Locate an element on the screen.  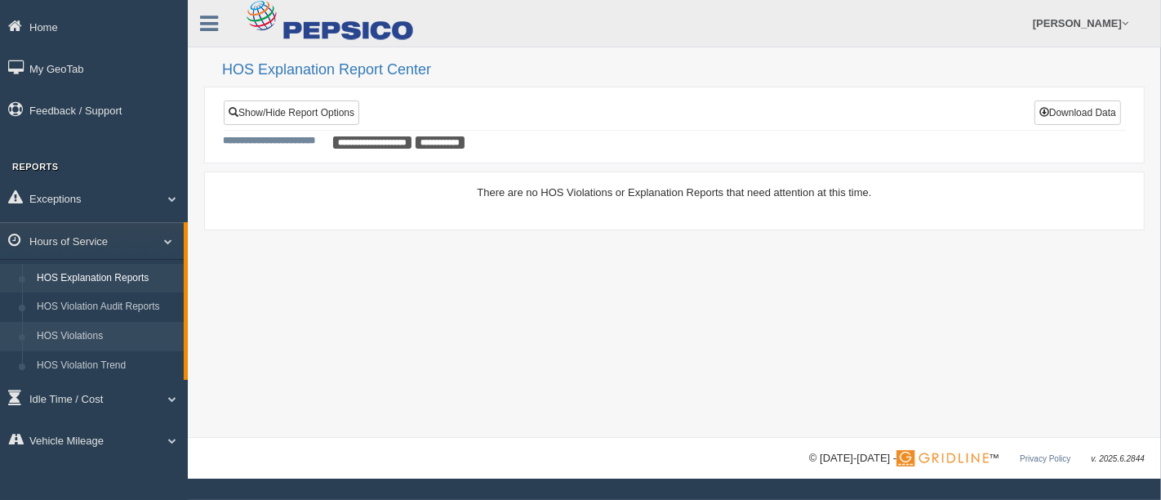
a: HOS Violations is located at coordinates (106, 336).